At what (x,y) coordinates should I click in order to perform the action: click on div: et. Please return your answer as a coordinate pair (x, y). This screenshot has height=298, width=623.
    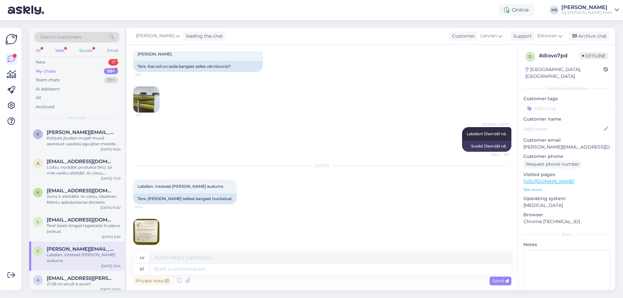
    Looking at the image, I should click on (142, 270).